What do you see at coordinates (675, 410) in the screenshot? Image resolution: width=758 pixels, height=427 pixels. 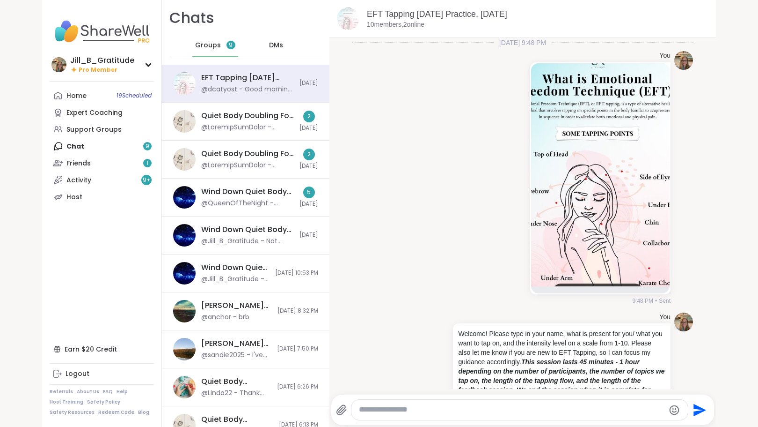 I see `button: Emoji picker` at bounding box center [675, 410].